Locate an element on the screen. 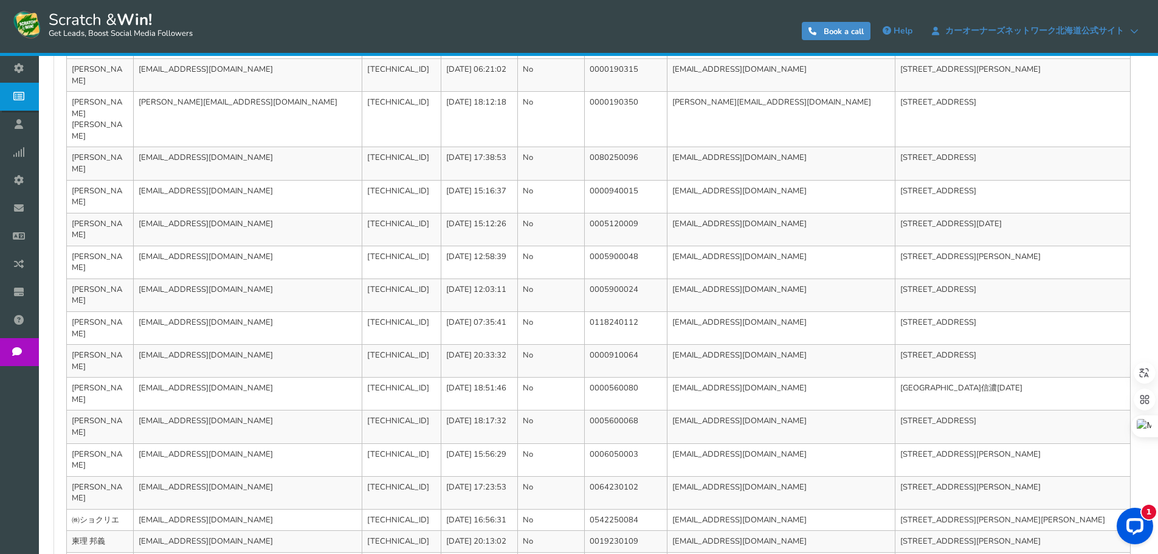 Image resolution: width=1158 pixels, height=554 pixels. img: Scratch and Win is located at coordinates (27, 24).